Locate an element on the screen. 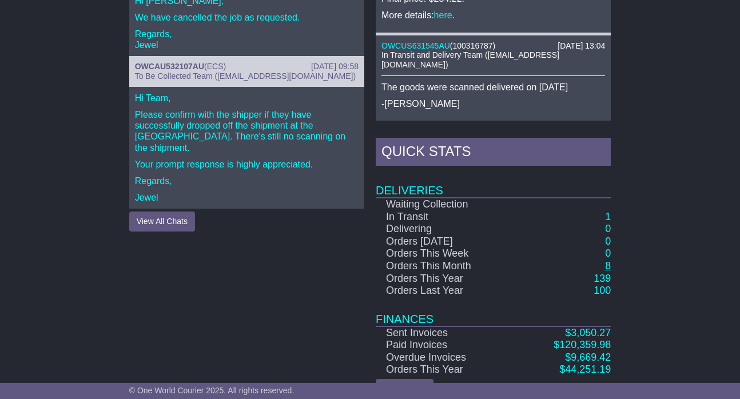 The image size is (740, 399). span: 100316787 is located at coordinates (473, 46).